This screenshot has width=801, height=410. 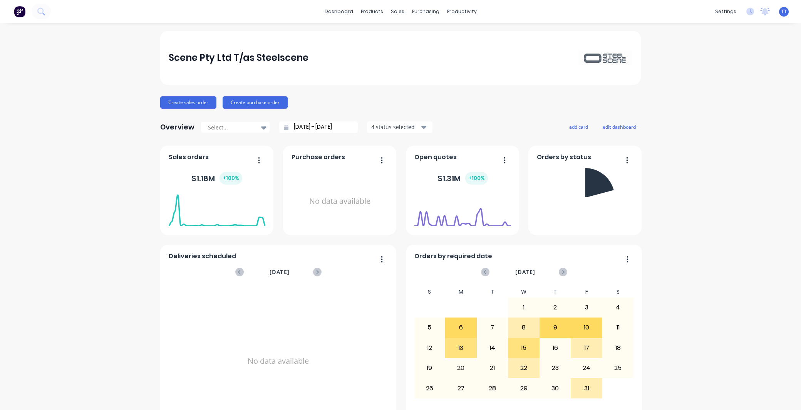 I want to click on div: 30, so click(x=555, y=388).